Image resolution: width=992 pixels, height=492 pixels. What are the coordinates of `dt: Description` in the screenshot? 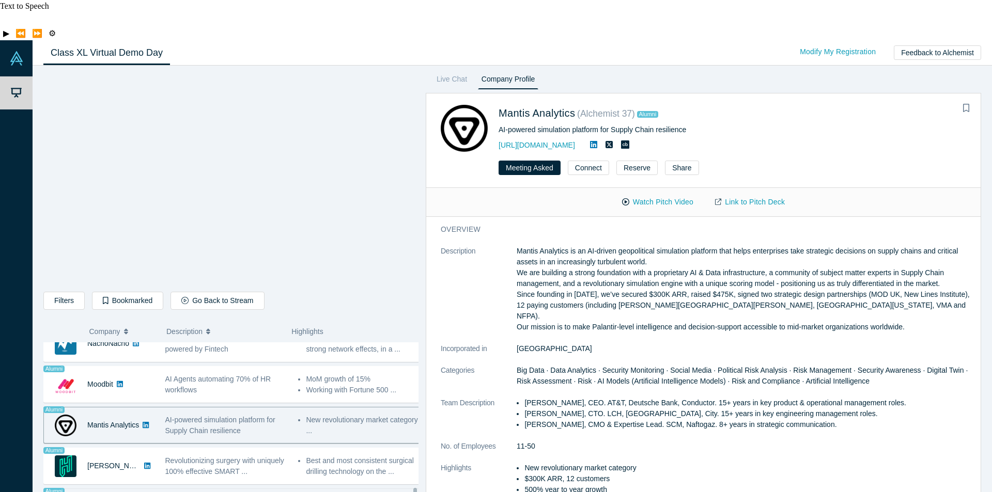 It's located at (478, 295).